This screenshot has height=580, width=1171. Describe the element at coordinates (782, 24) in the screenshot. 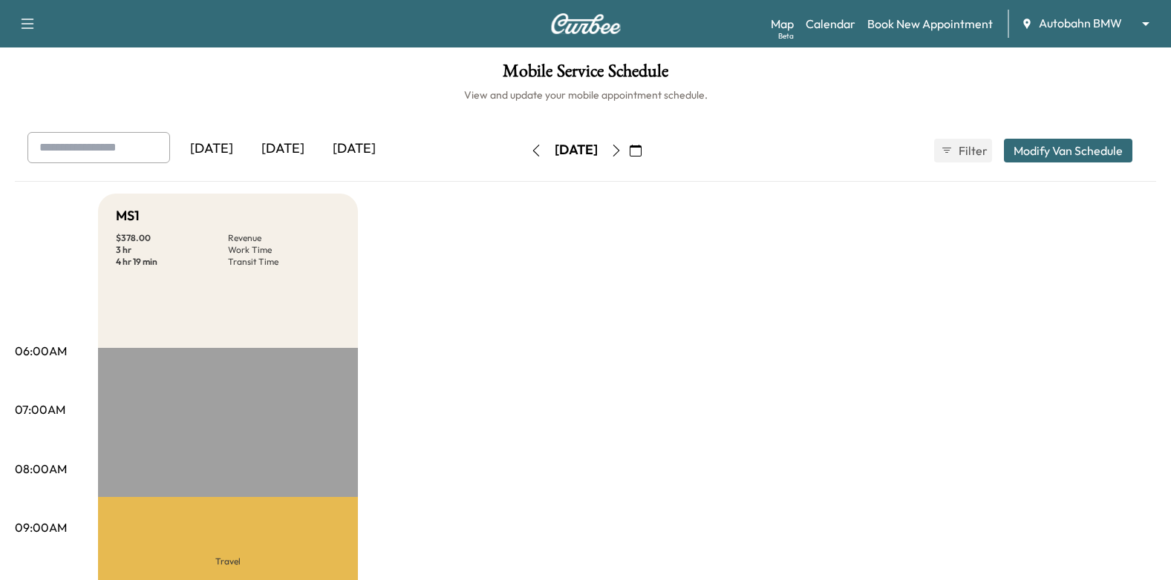

I see `a: MapBeta` at that location.